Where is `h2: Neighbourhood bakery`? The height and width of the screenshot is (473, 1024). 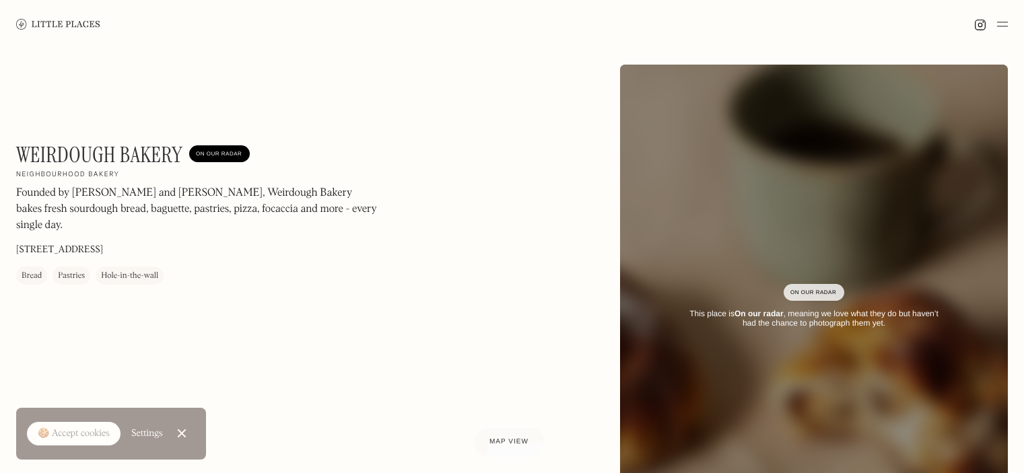 h2: Neighbourhood bakery is located at coordinates (67, 175).